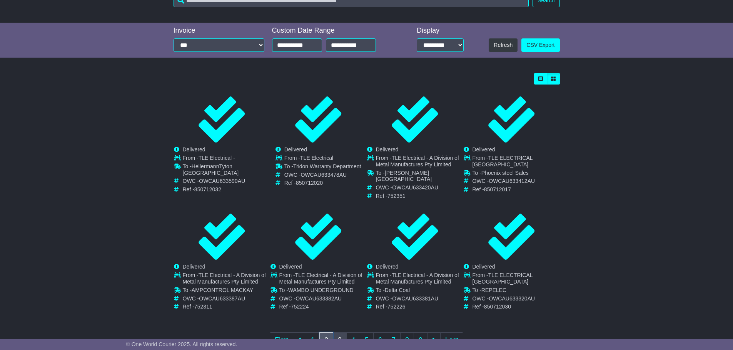  I want to click on span: 850712020, so click(309, 183).